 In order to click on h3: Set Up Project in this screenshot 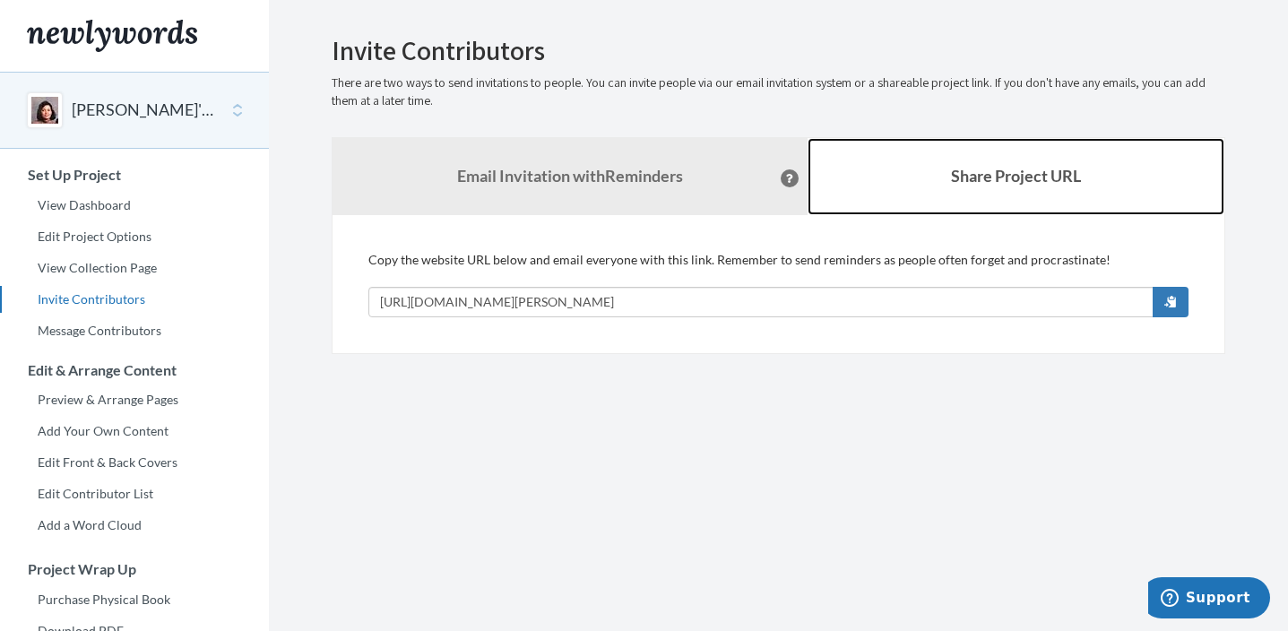, I will do `click(134, 175)`.